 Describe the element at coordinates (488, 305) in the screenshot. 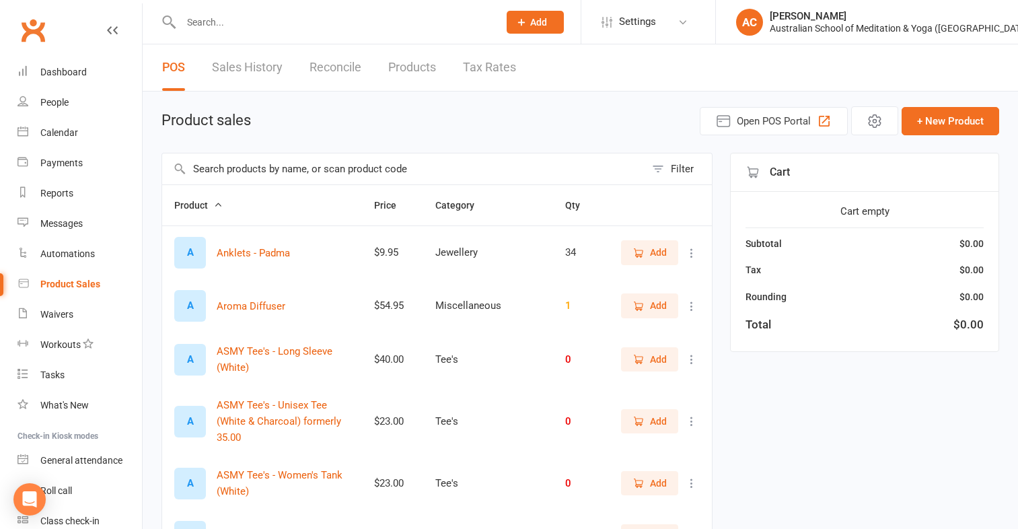

I see `div: Miscellaneous` at that location.